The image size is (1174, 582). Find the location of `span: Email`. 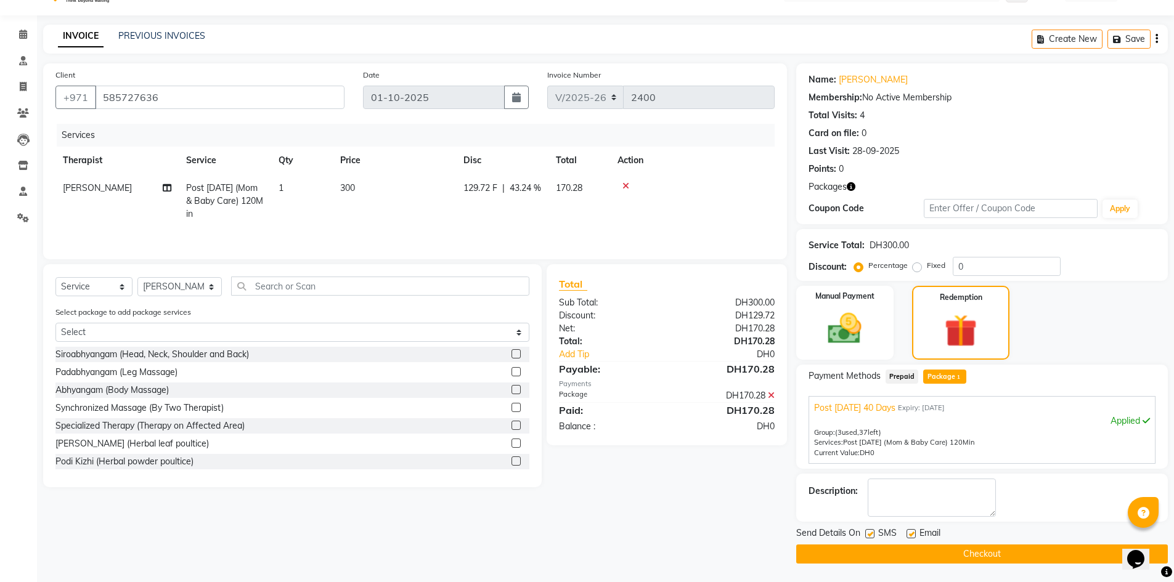

span: Email is located at coordinates (930, 534).